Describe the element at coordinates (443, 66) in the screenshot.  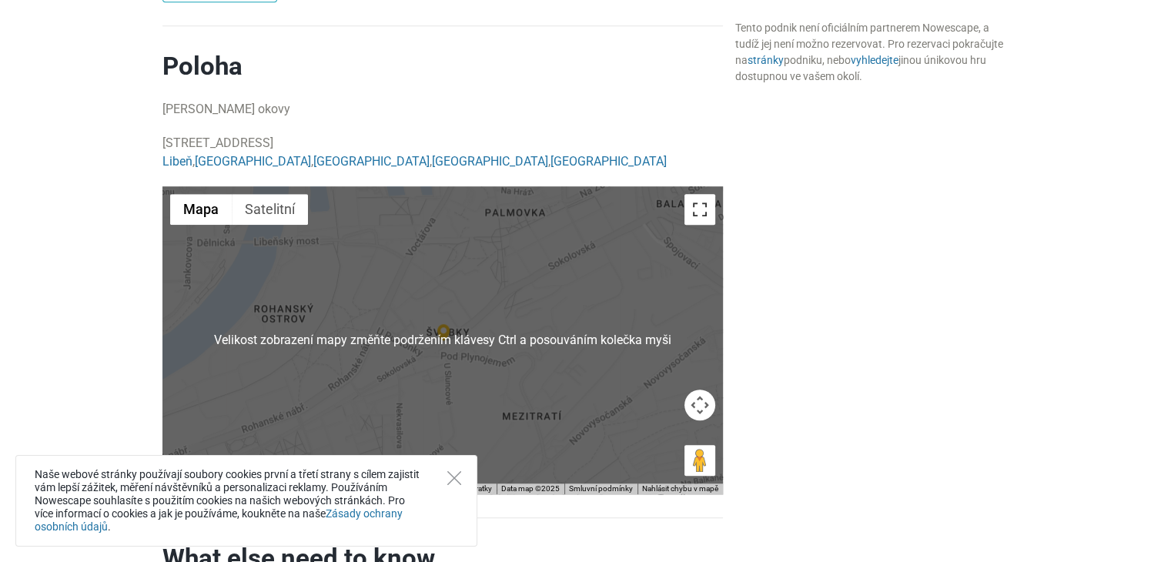
I see `h2: Poloha` at that location.